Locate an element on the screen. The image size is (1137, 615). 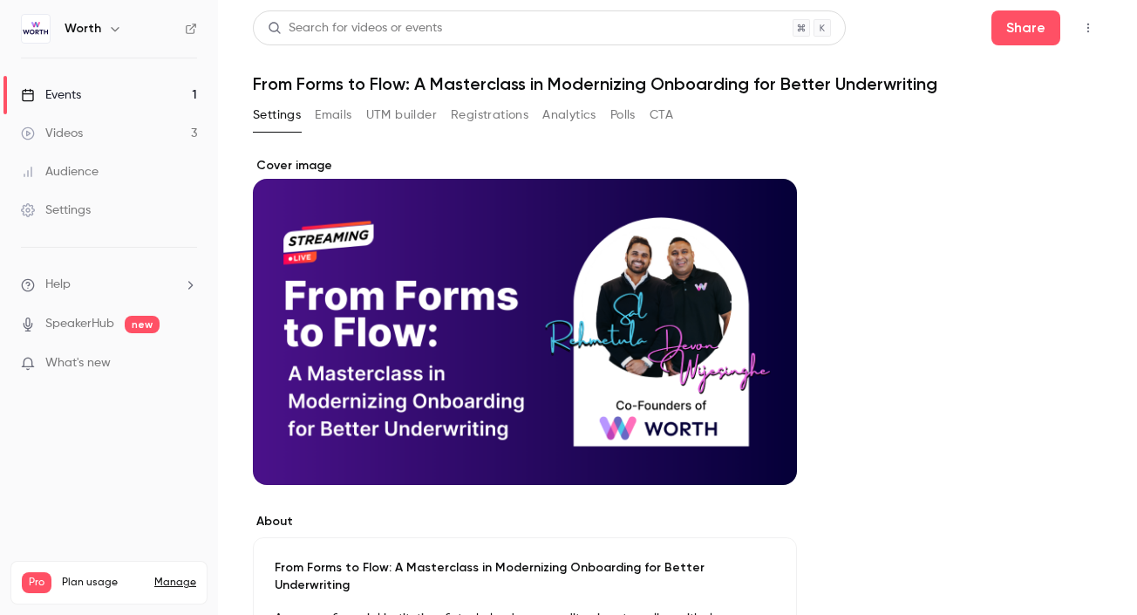
button: CTA is located at coordinates (661, 115).